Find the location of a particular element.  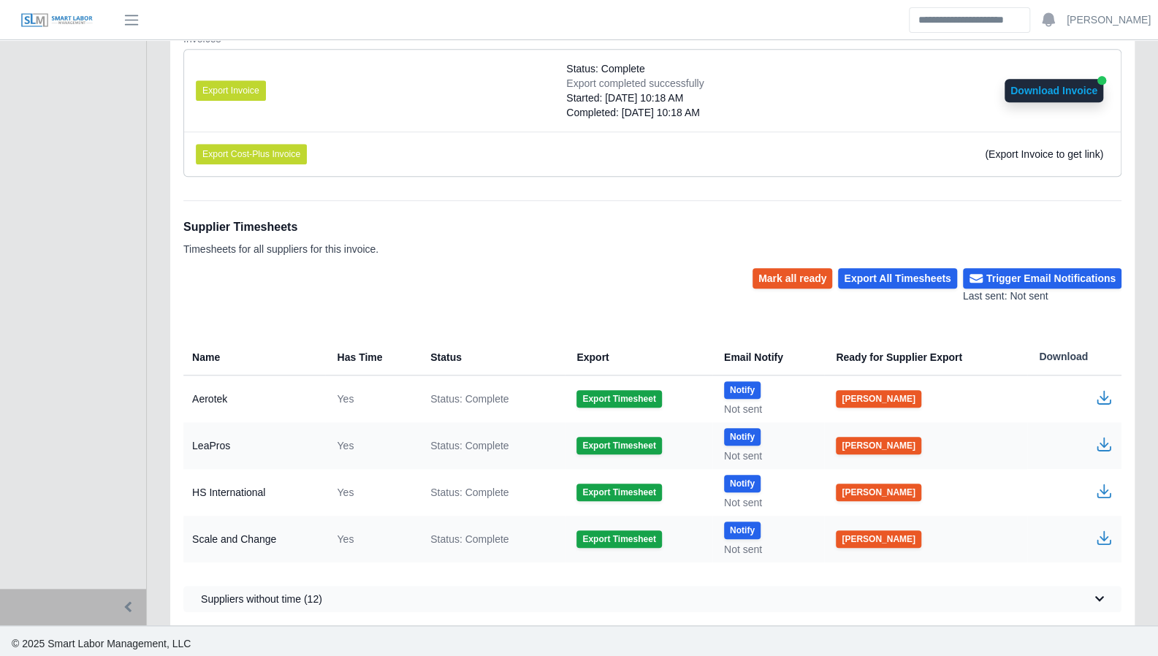

a: Download Invoice is located at coordinates (1054, 91).